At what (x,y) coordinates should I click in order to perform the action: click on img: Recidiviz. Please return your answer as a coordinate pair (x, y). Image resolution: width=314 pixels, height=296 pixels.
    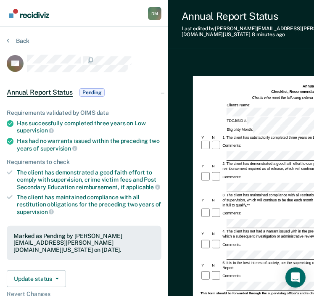
    Looking at the image, I should click on (29, 13).